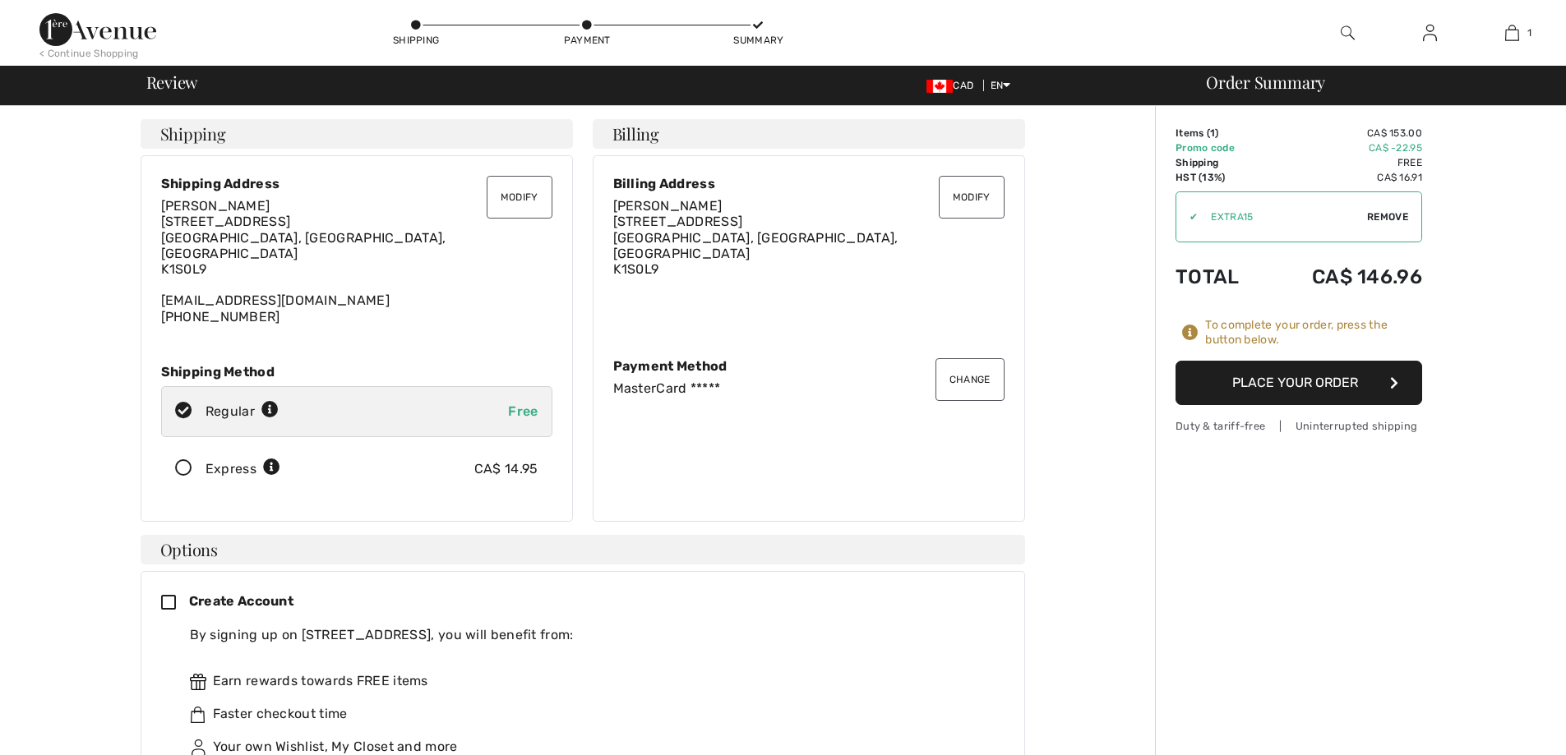 This screenshot has width=1566, height=755. I want to click on button: Place Your Order, so click(1299, 383).